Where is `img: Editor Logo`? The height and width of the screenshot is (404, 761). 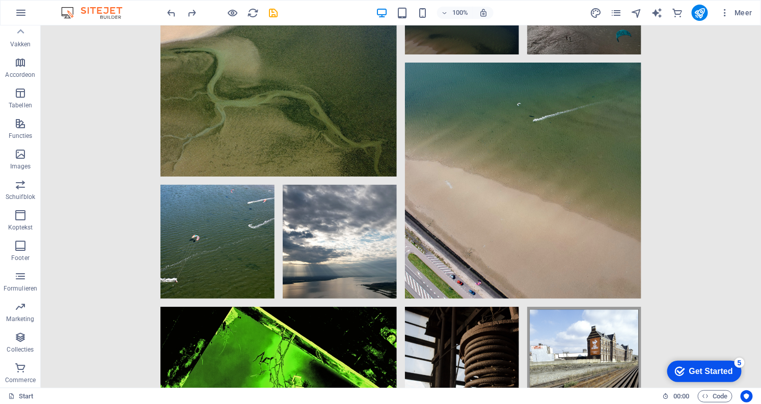
img: Editor Logo is located at coordinates (97, 13).